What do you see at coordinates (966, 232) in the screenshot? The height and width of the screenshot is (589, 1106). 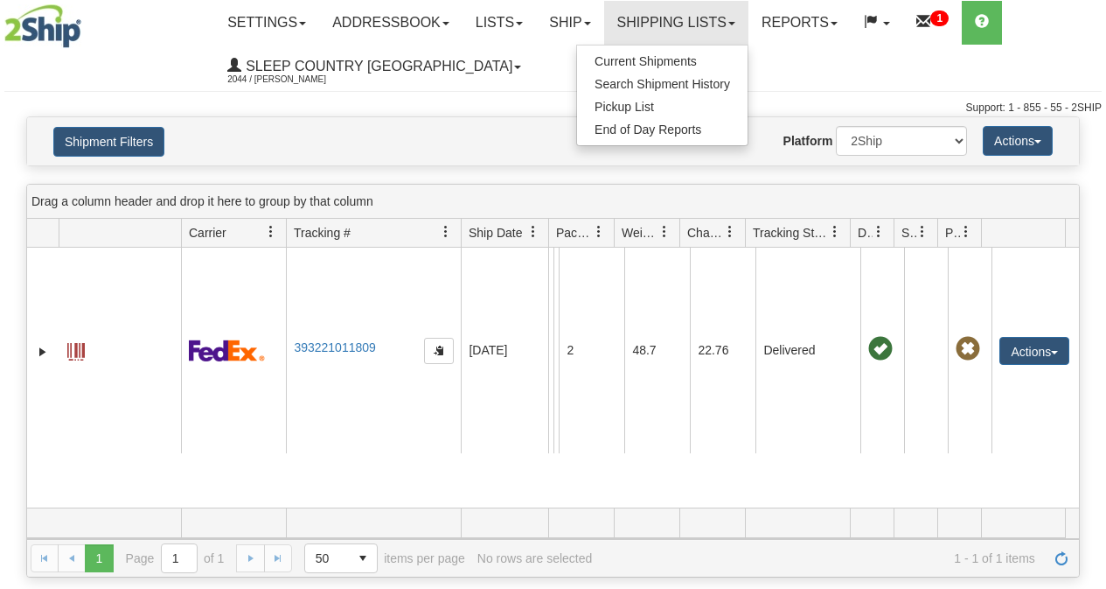 I see `a: Pickup Status filter column settings` at bounding box center [966, 232].